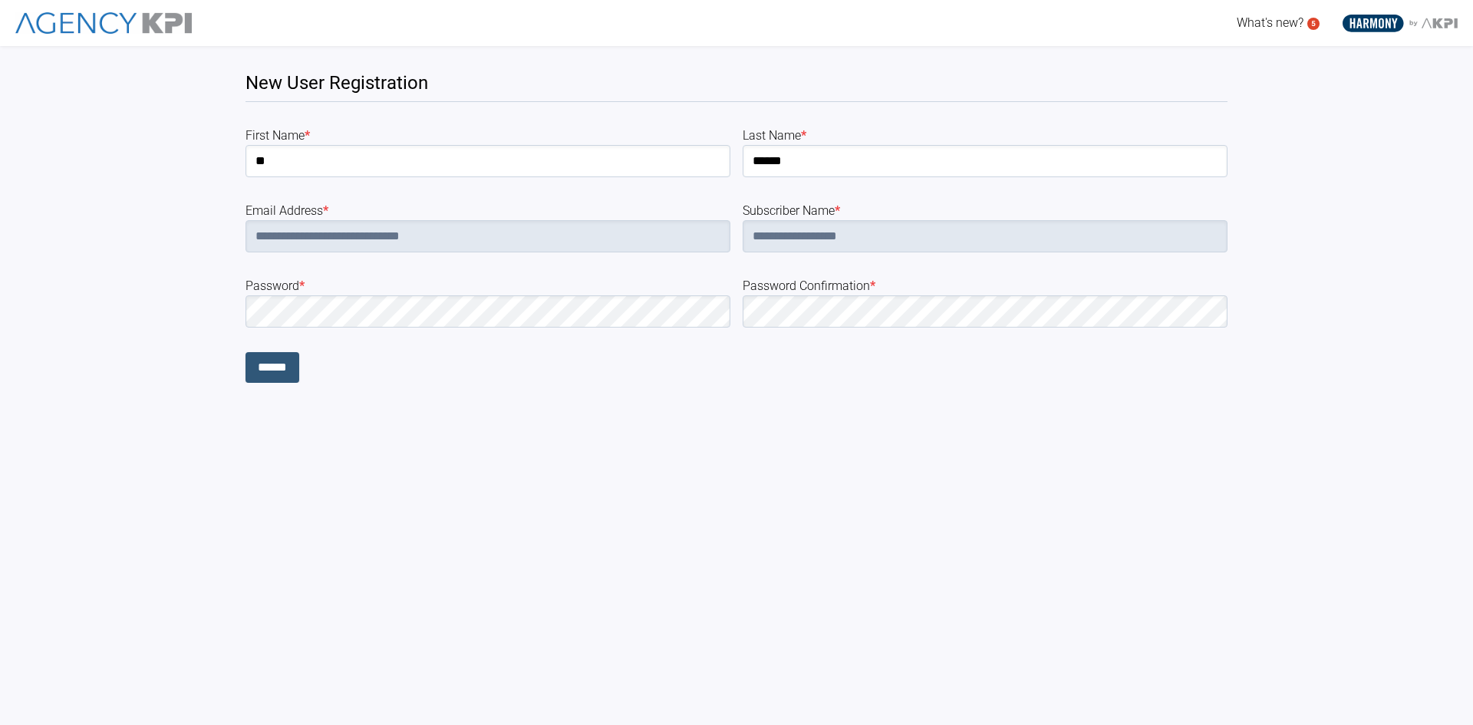  Describe the element at coordinates (104, 23) in the screenshot. I see `img: AgencyKPI` at that location.